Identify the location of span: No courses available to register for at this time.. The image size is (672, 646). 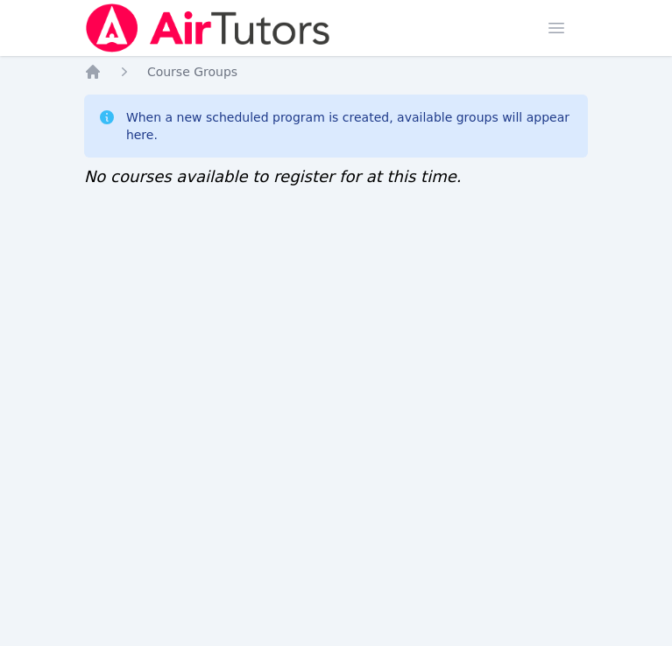
(272, 176).